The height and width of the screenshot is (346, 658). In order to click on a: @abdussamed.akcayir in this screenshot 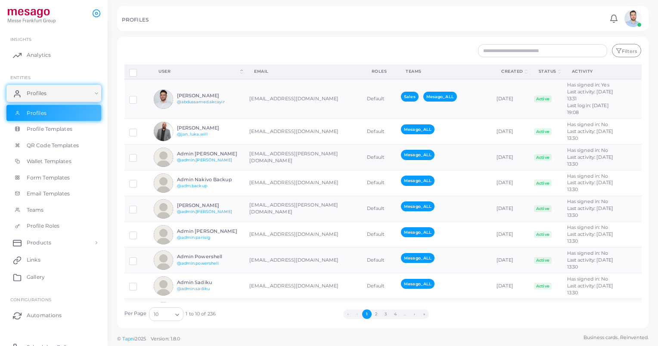, I will do `click(201, 102)`.